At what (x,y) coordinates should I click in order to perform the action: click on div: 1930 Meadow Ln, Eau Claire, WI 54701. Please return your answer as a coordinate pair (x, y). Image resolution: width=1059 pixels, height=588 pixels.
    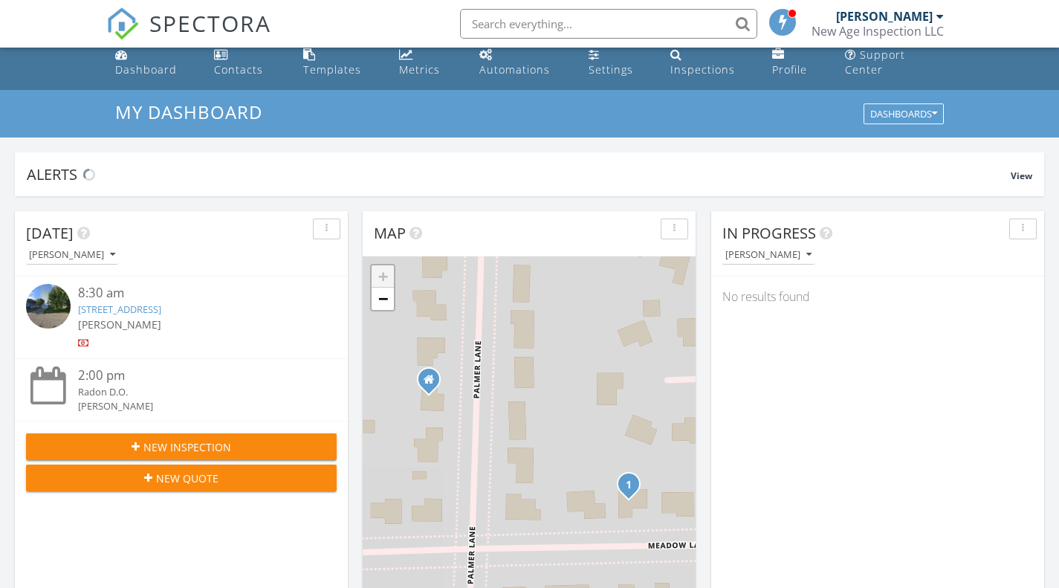
    Looking at the image, I should click on (633, 488).